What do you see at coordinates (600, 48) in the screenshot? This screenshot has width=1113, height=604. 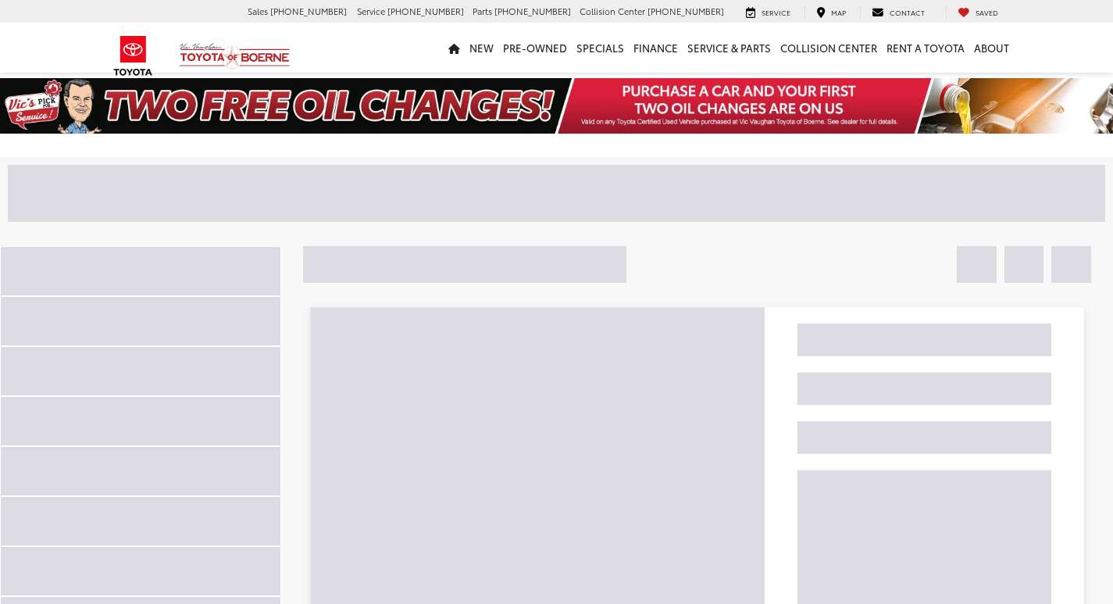 I see `a: Specials` at bounding box center [600, 48].